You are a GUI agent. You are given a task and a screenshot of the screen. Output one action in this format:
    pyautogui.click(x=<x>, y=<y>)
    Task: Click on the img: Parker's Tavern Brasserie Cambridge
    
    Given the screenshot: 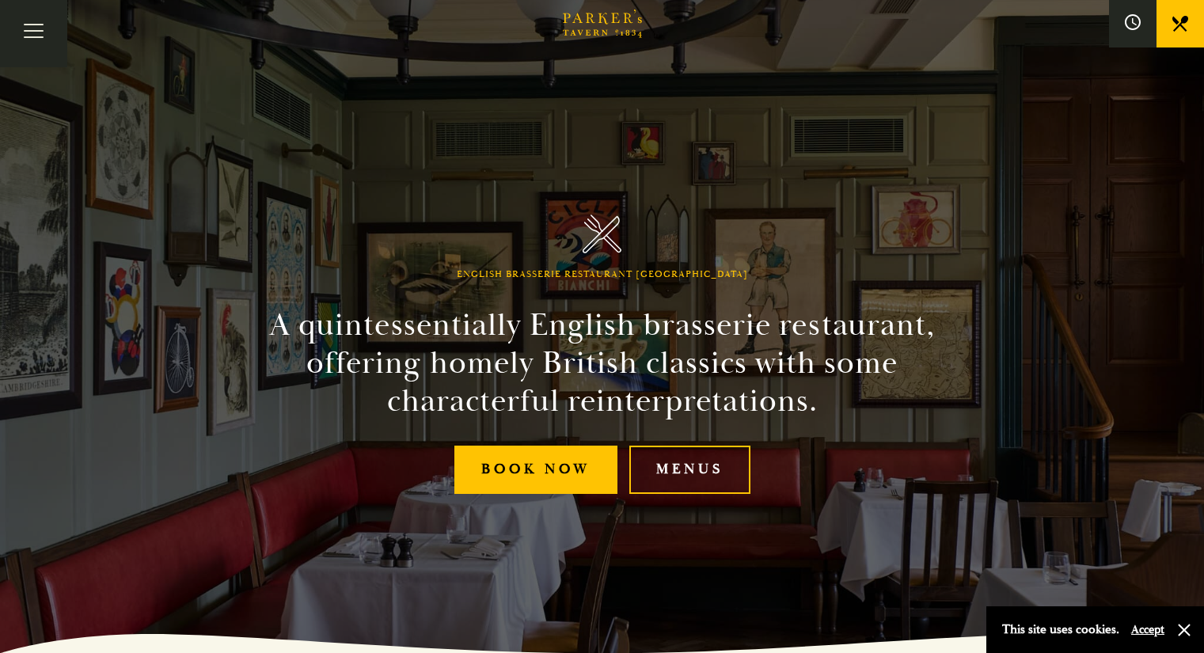 What is the action you would take?
    pyautogui.click(x=602, y=233)
    